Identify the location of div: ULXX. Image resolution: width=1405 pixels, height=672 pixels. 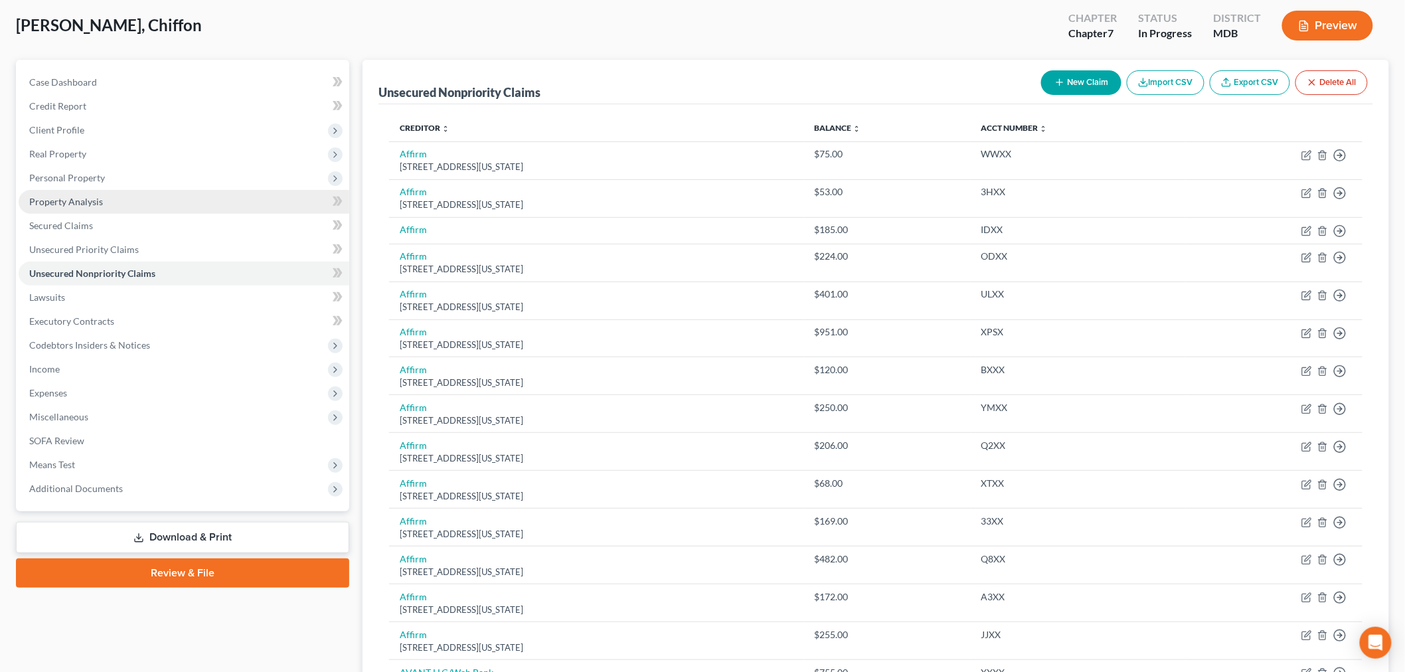
(1078, 294).